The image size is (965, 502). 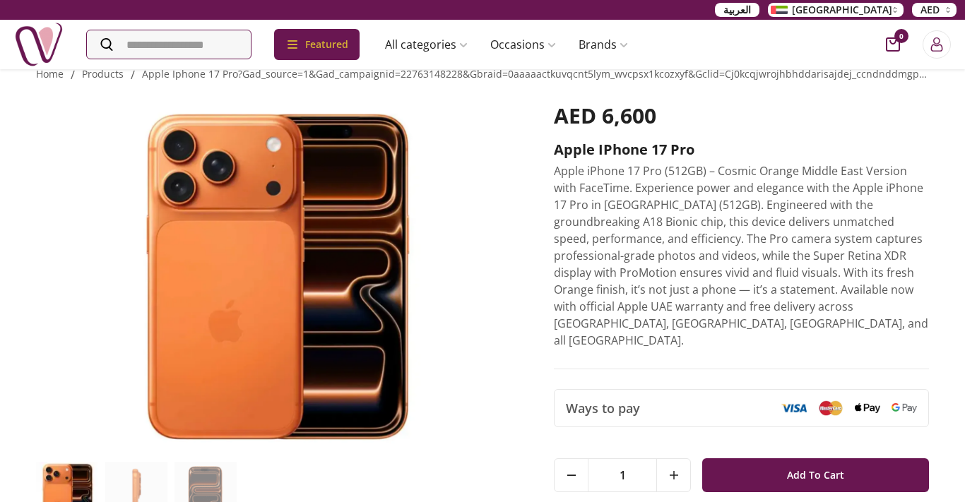 I want to click on h2: Apple iPhone 17 Pro, so click(x=741, y=150).